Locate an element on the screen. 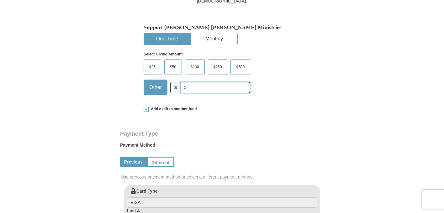 This screenshot has width=444, height=213. span: $500 is located at coordinates (240, 67).